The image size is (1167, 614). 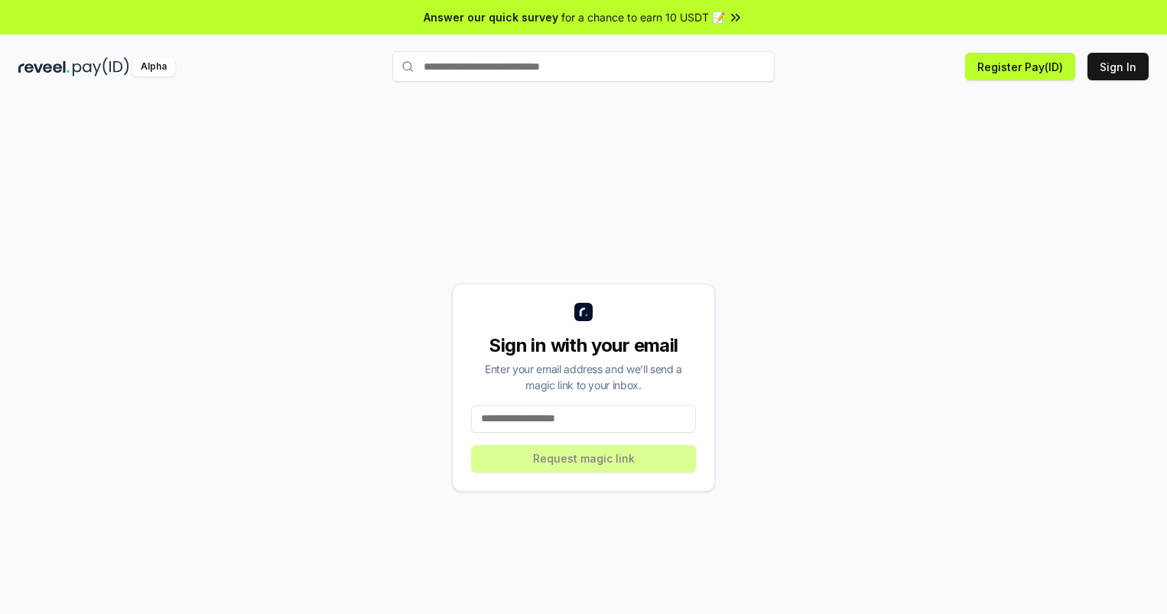 I want to click on img: logo_small, so click(x=584, y=312).